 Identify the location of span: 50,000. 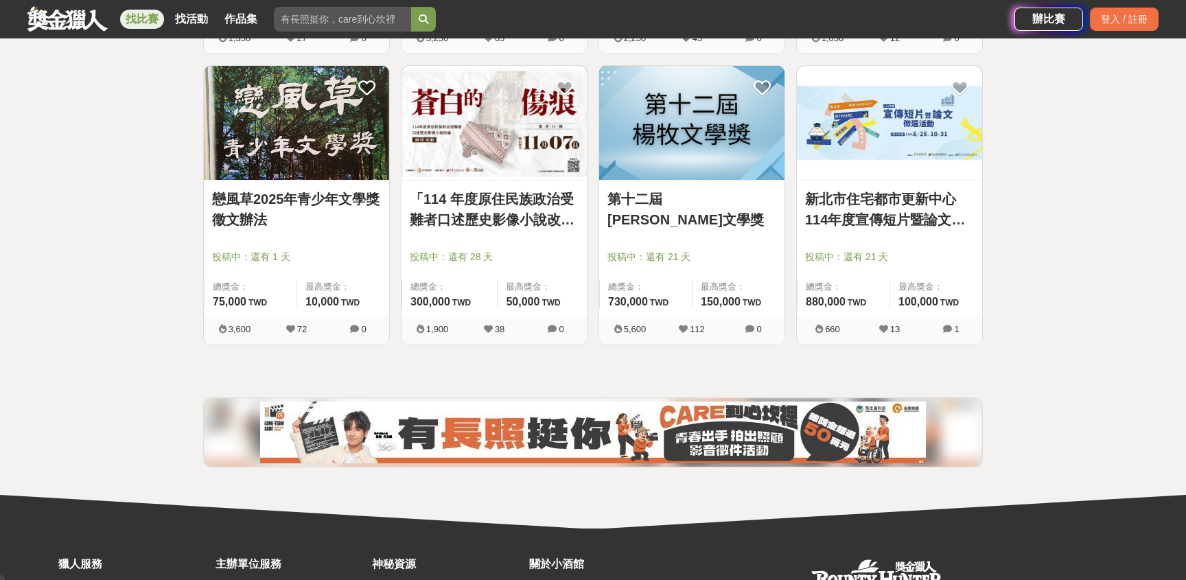
(522, 301).